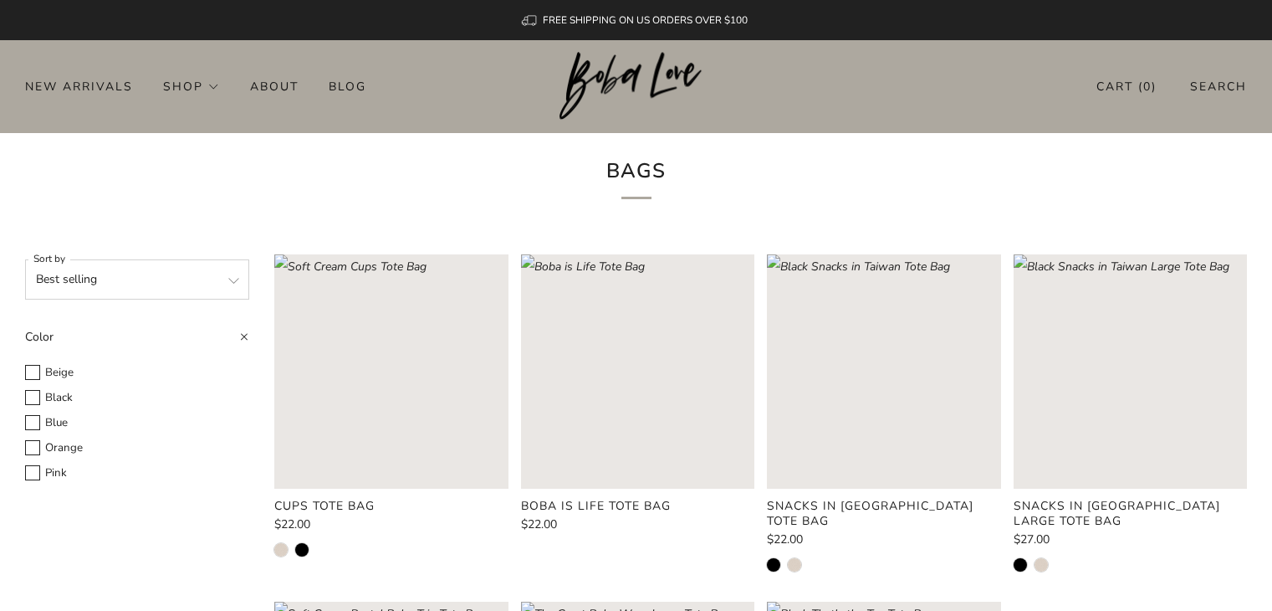  Describe the element at coordinates (1148, 86) in the screenshot. I see `items-count: 0` at that location.